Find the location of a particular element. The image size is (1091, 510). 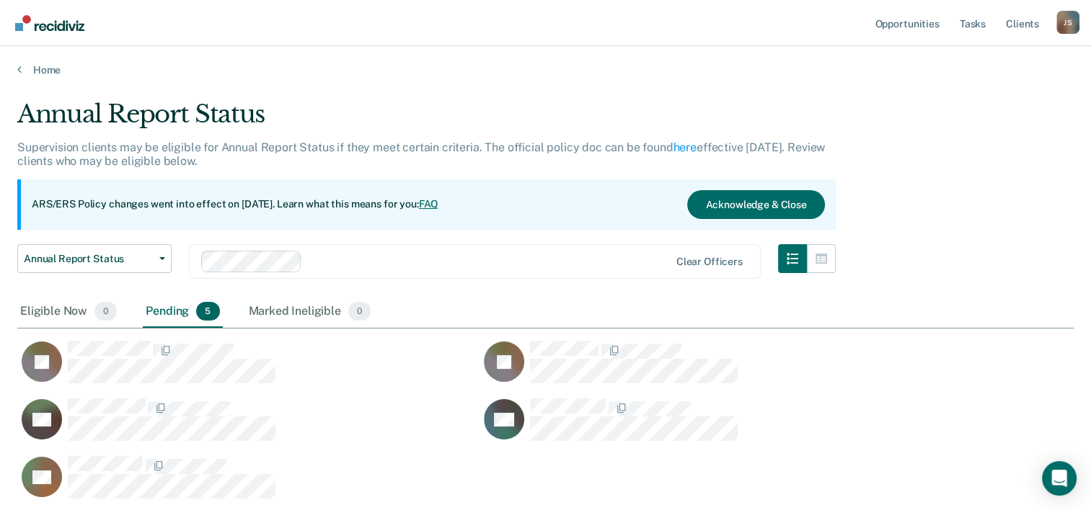

a: here is located at coordinates (685, 147).